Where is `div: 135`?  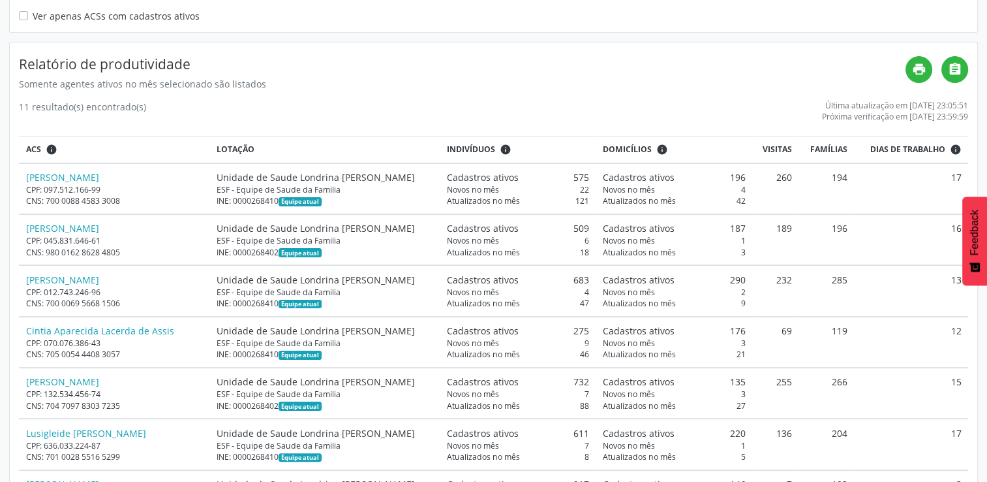 div: 135 is located at coordinates (674, 381).